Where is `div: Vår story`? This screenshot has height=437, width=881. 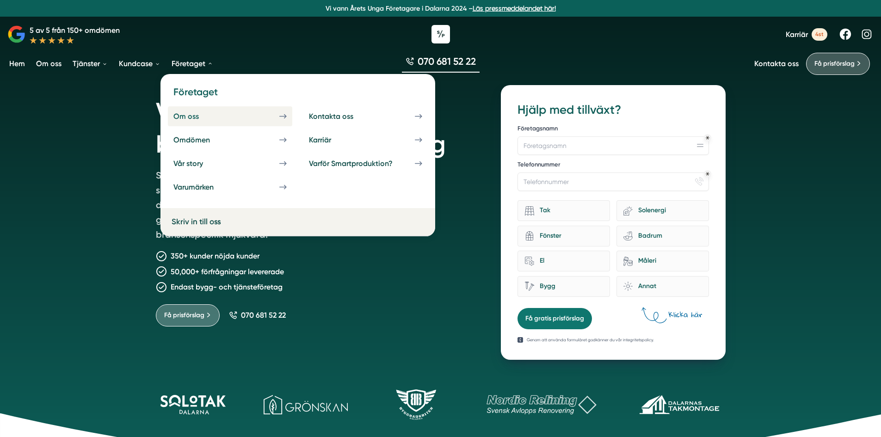
div: Vår story is located at coordinates (199, 163).